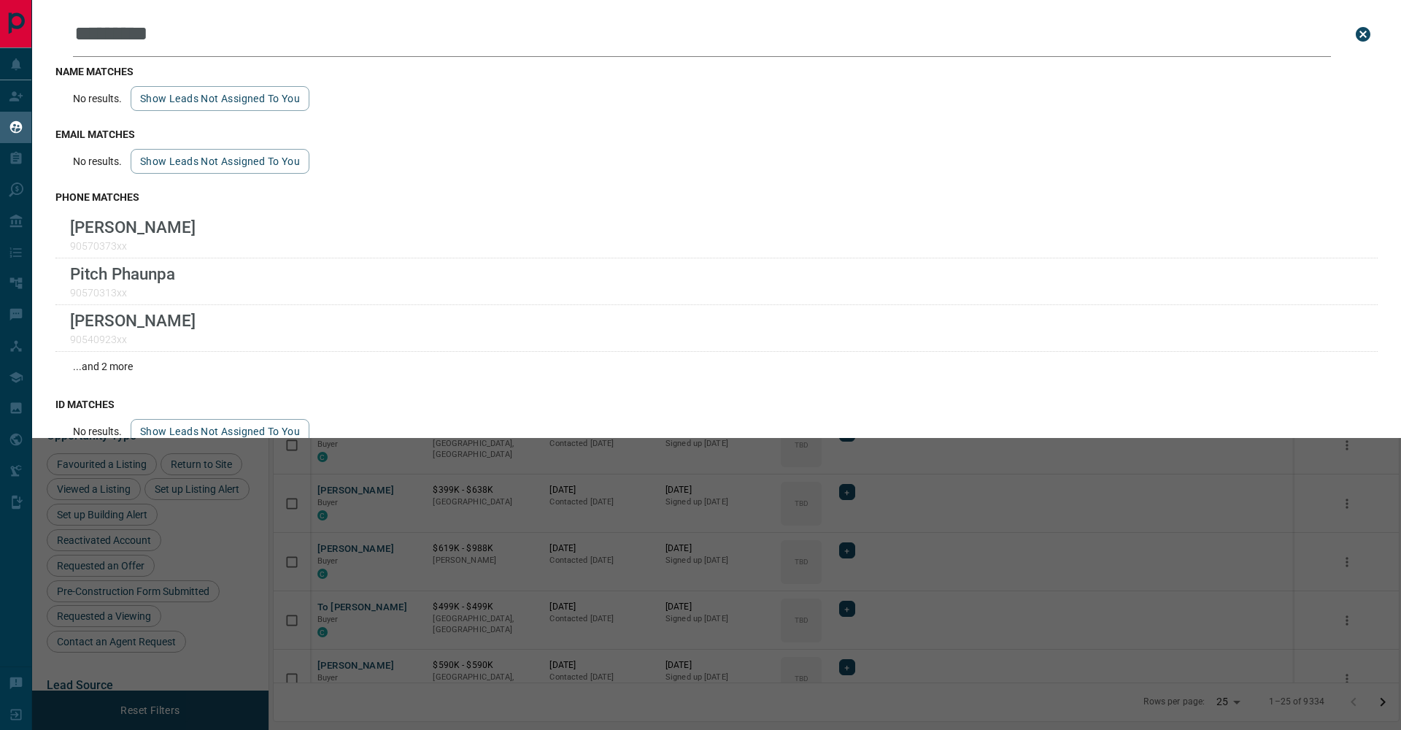  What do you see at coordinates (716, 197) in the screenshot?
I see `h3: phone matches` at bounding box center [716, 197].